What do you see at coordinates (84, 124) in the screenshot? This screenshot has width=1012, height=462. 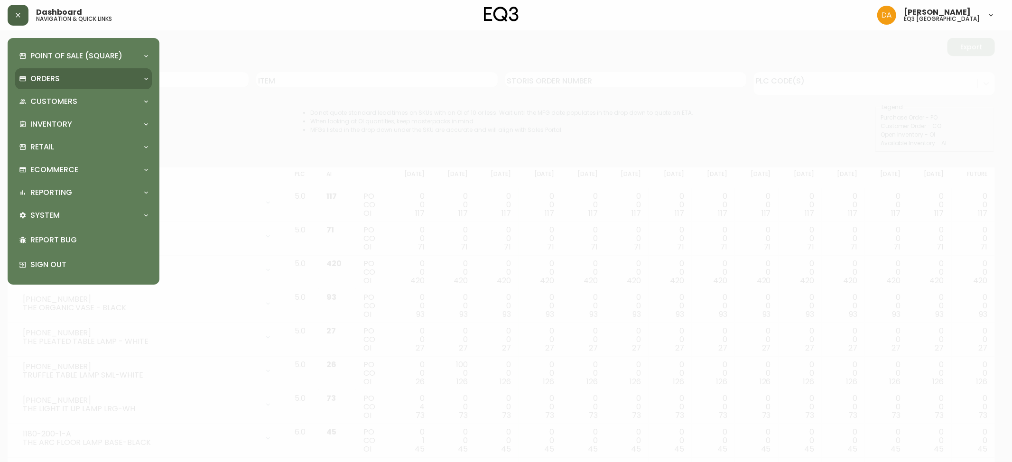 I see `div: Inventory` at bounding box center [84, 124].